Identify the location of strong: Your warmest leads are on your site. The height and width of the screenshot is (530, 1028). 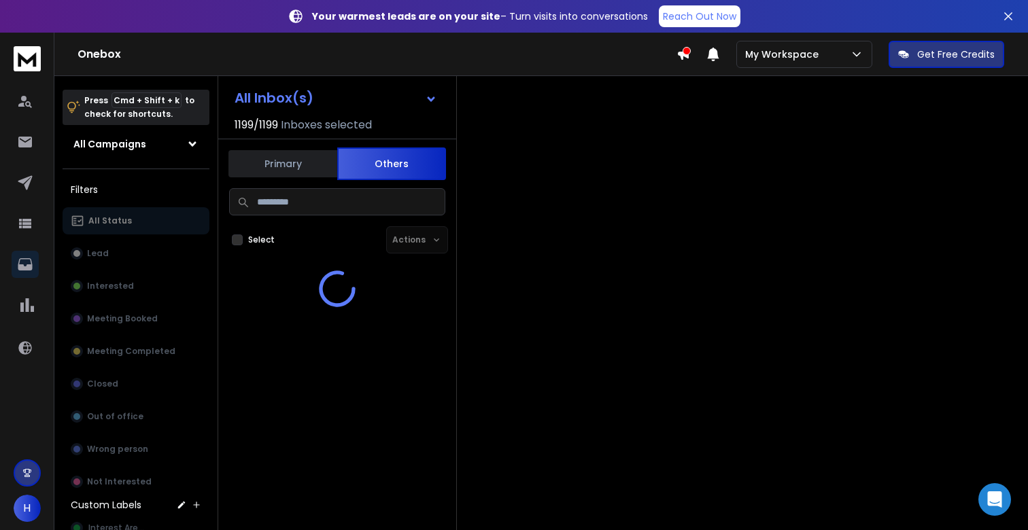
(406, 16).